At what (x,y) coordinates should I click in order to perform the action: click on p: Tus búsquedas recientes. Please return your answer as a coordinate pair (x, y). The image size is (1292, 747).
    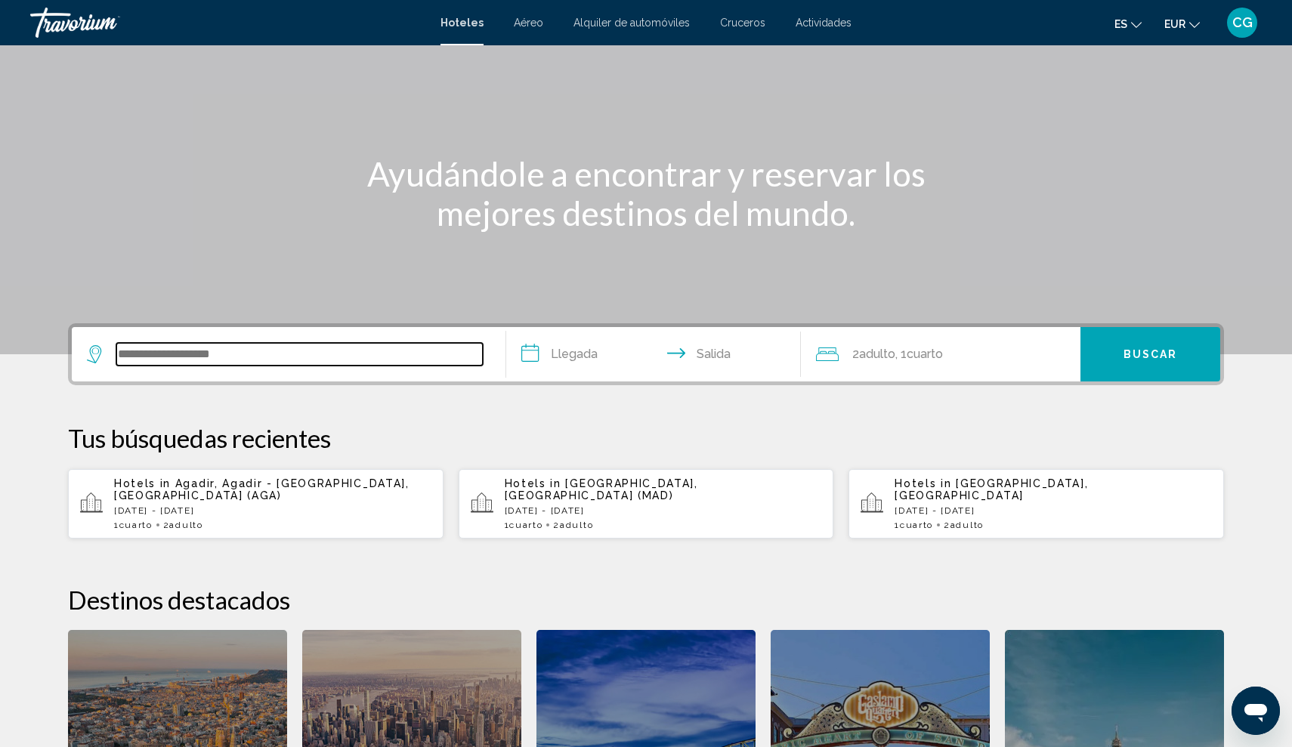
    Looking at the image, I should click on (646, 438).